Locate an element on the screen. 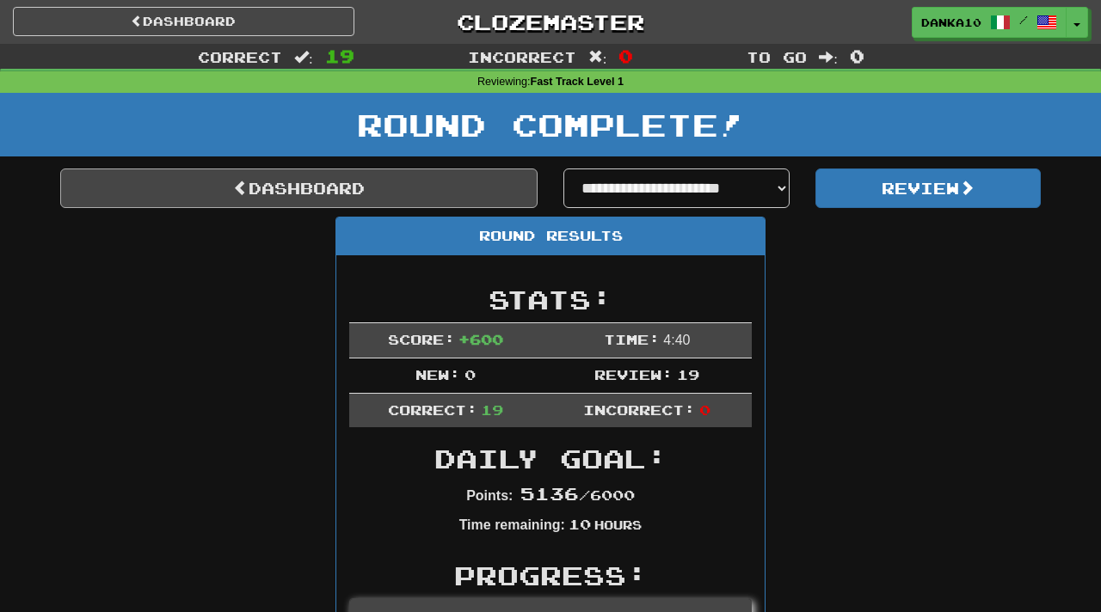 The height and width of the screenshot is (612, 1101). strong: Fast Track Level 1 is located at coordinates (577, 82).